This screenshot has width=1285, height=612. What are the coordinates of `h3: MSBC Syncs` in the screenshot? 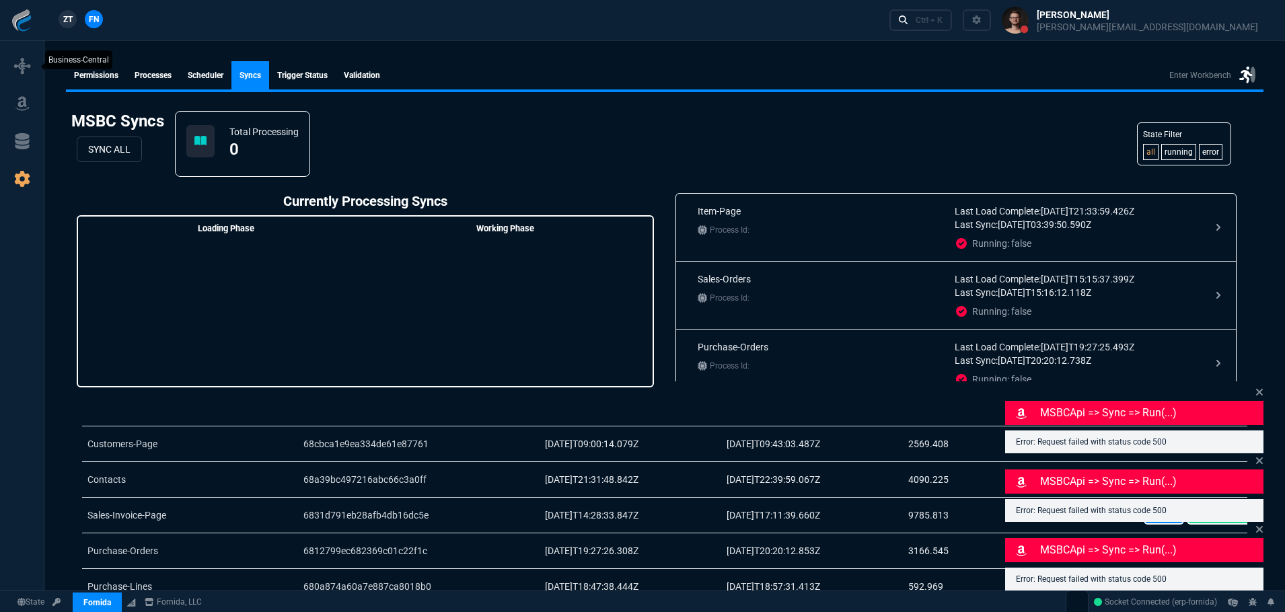 It's located at (118, 121).